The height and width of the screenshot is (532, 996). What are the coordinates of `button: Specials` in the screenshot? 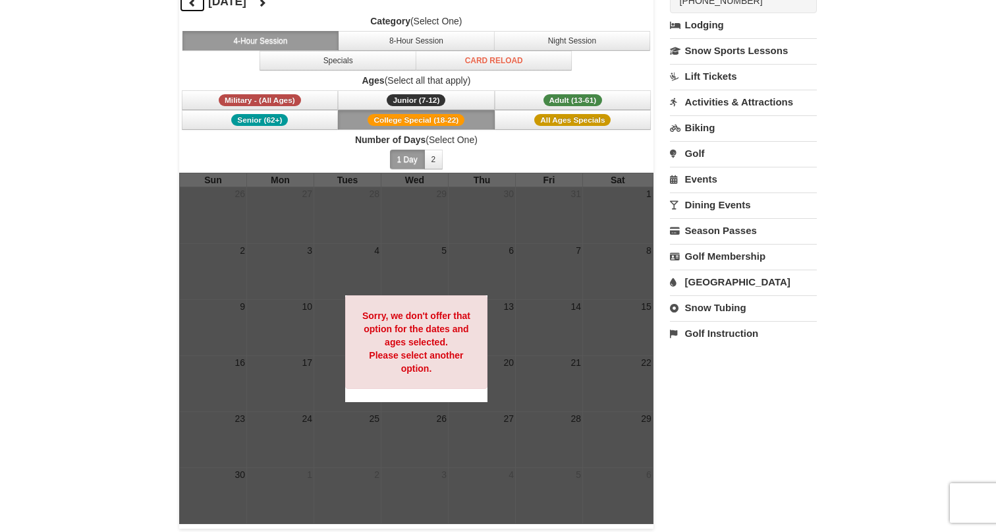 It's located at (338, 61).